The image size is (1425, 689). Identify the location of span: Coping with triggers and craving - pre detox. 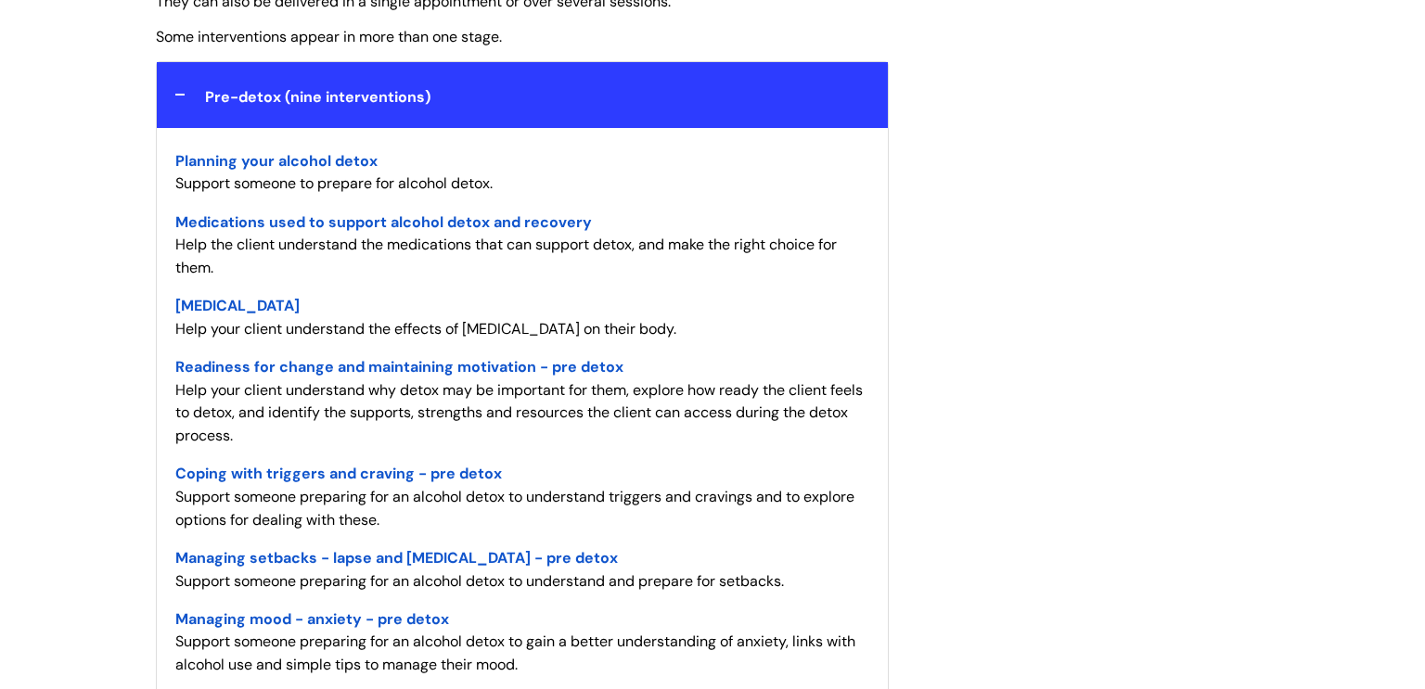
(339, 473).